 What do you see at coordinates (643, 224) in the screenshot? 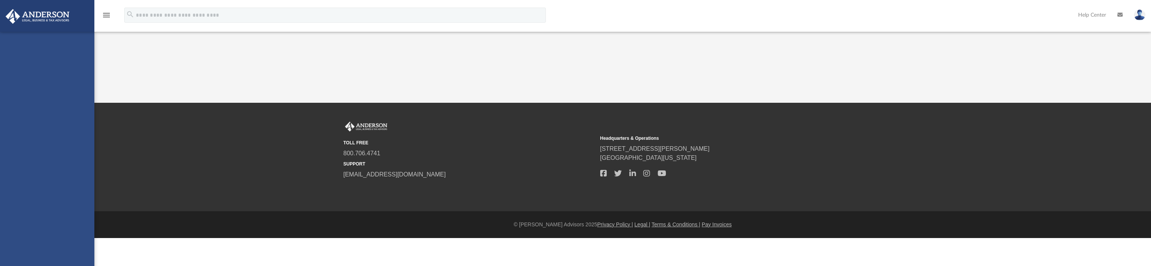
I see `a: Legal |` at bounding box center [643, 224].